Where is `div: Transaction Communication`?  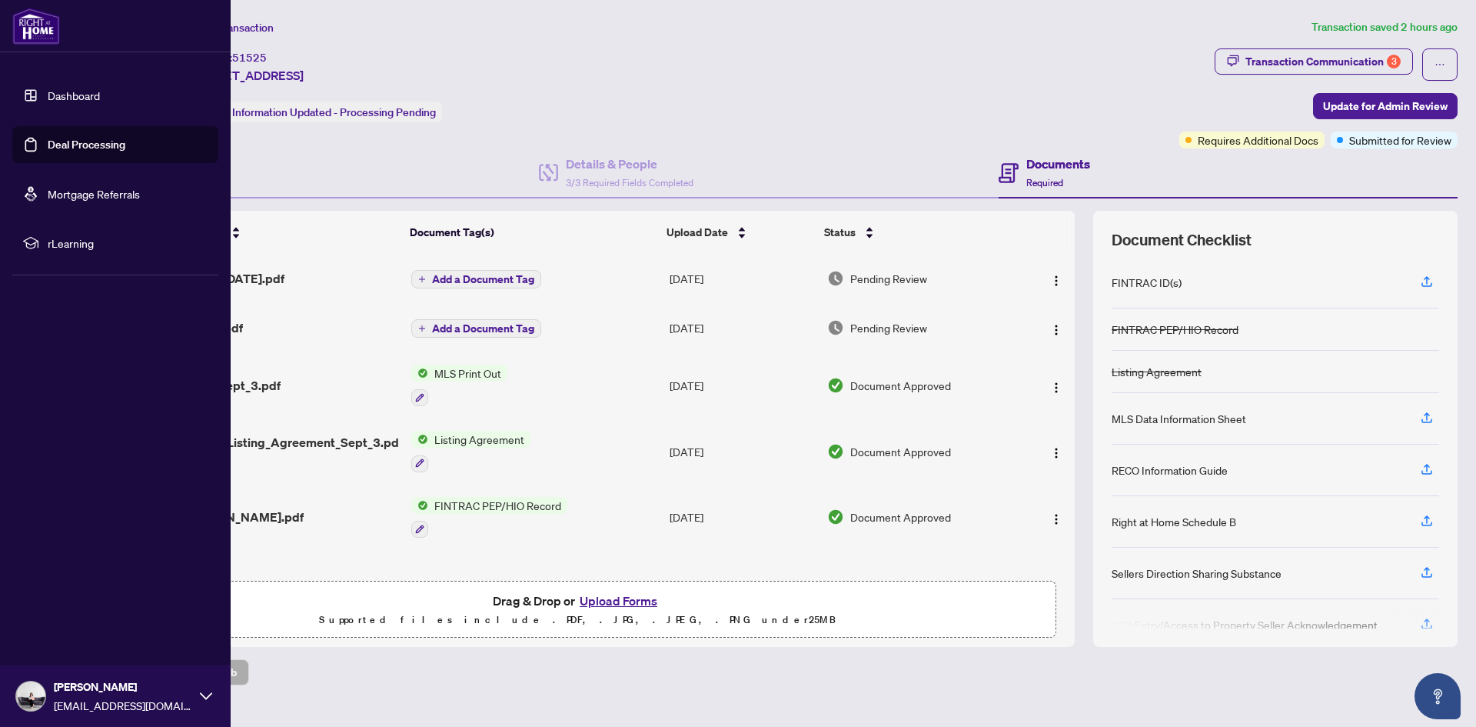
div: Transaction Communication is located at coordinates (1323, 62).